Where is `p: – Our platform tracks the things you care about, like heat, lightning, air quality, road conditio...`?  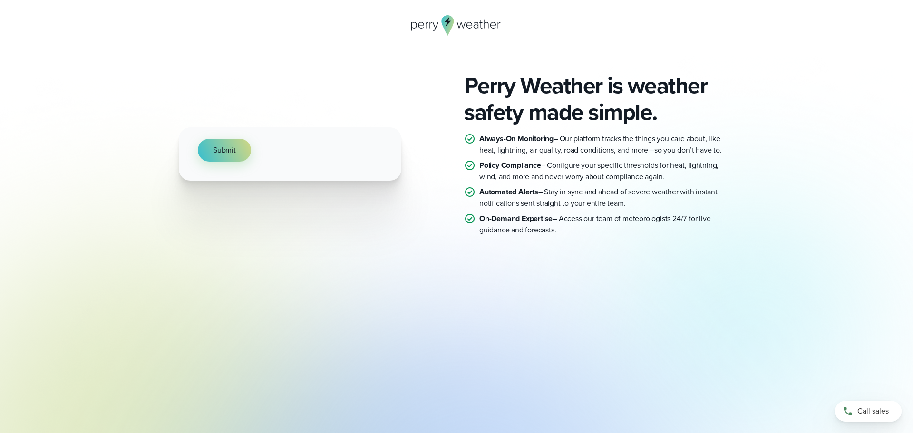
p: – Our platform tracks the things you care about, like heat, lightning, air quality, road conditio... is located at coordinates (607, 145).